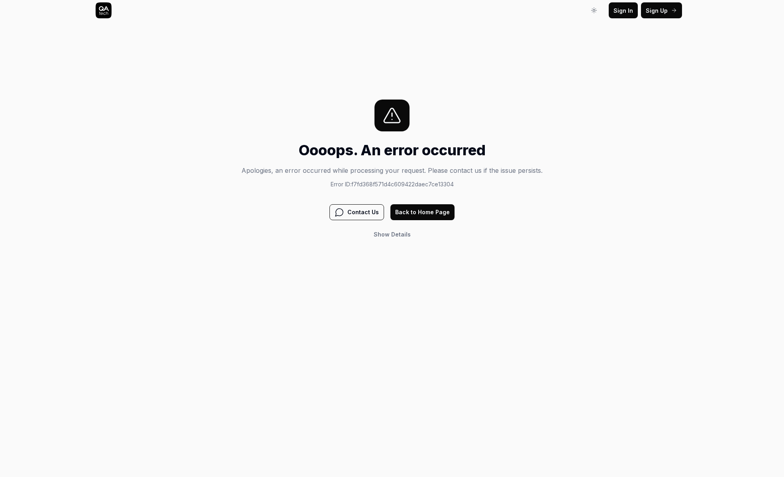 The image size is (784, 477). What do you see at coordinates (356, 212) in the screenshot?
I see `button: Contact Us` at bounding box center [356, 212].